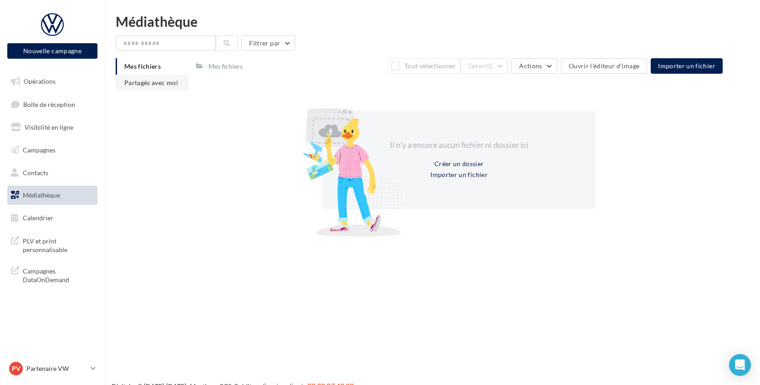 This screenshot has height=385, width=760. Describe the element at coordinates (52, 127) in the screenshot. I see `a: Visibilité en ligne` at that location.